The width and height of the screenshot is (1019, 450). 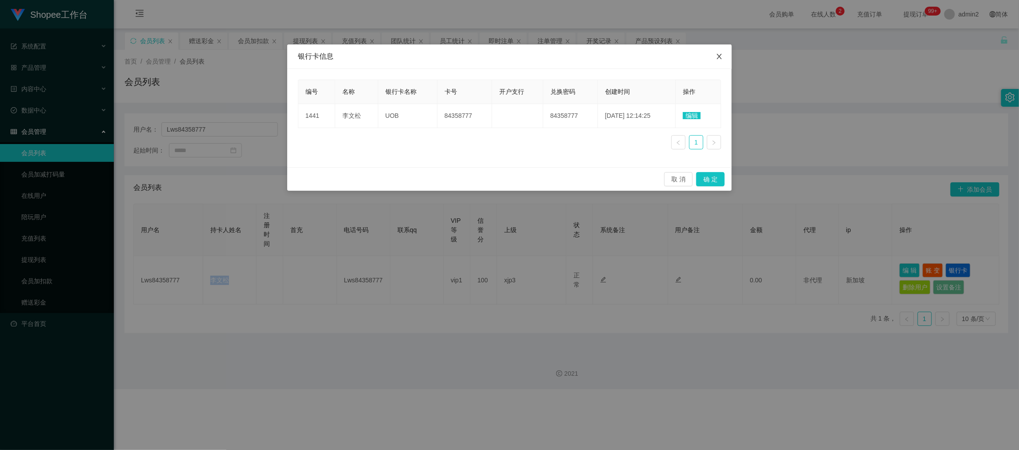 I want to click on button: Close, so click(x=719, y=57).